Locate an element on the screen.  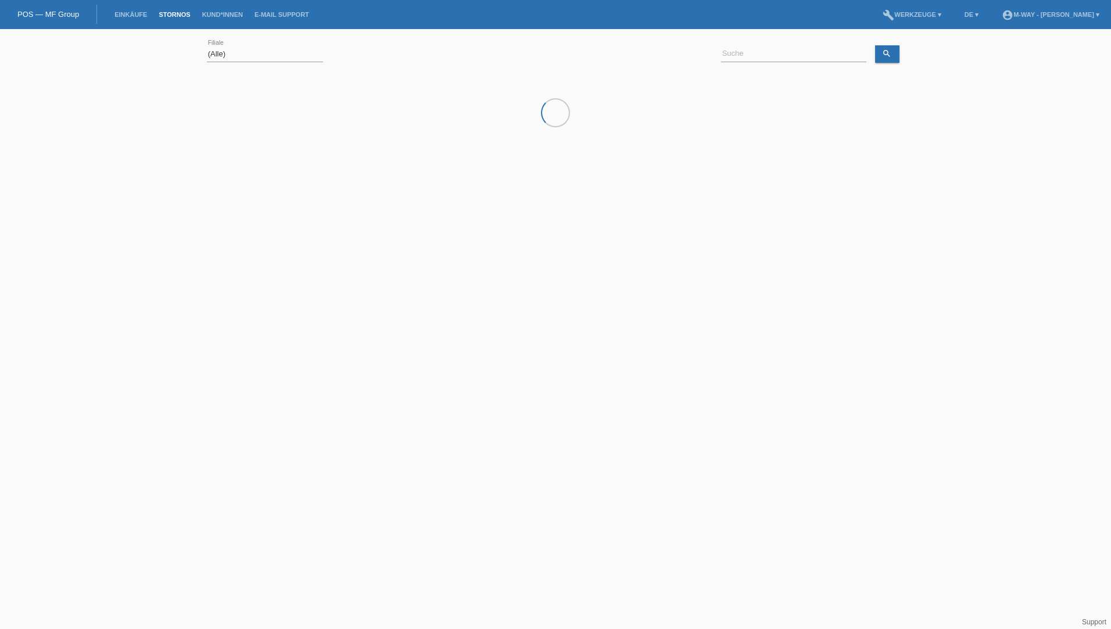
a: Support is located at coordinates (1094, 622).